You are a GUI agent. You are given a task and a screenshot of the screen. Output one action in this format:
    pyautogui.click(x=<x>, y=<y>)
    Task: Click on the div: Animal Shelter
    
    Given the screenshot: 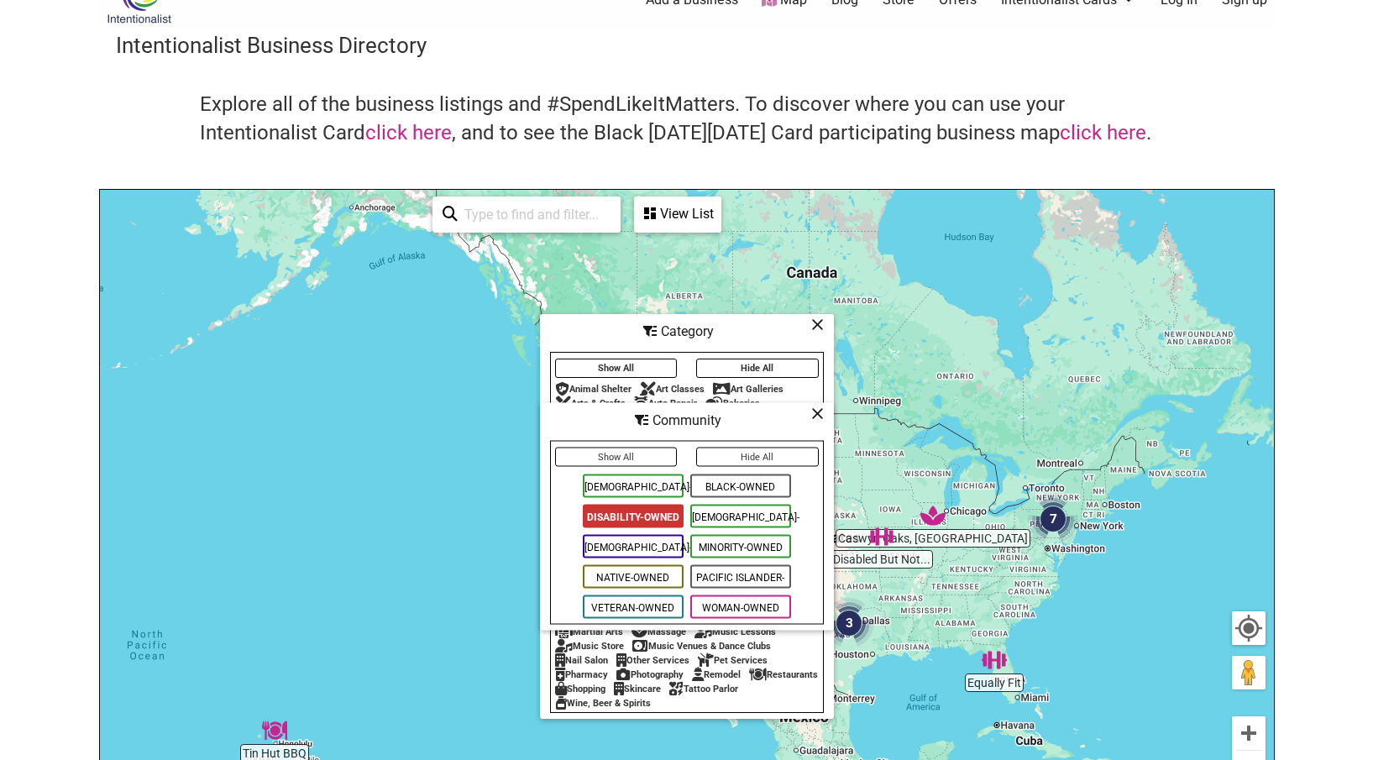 What is the action you would take?
    pyautogui.click(x=593, y=389)
    